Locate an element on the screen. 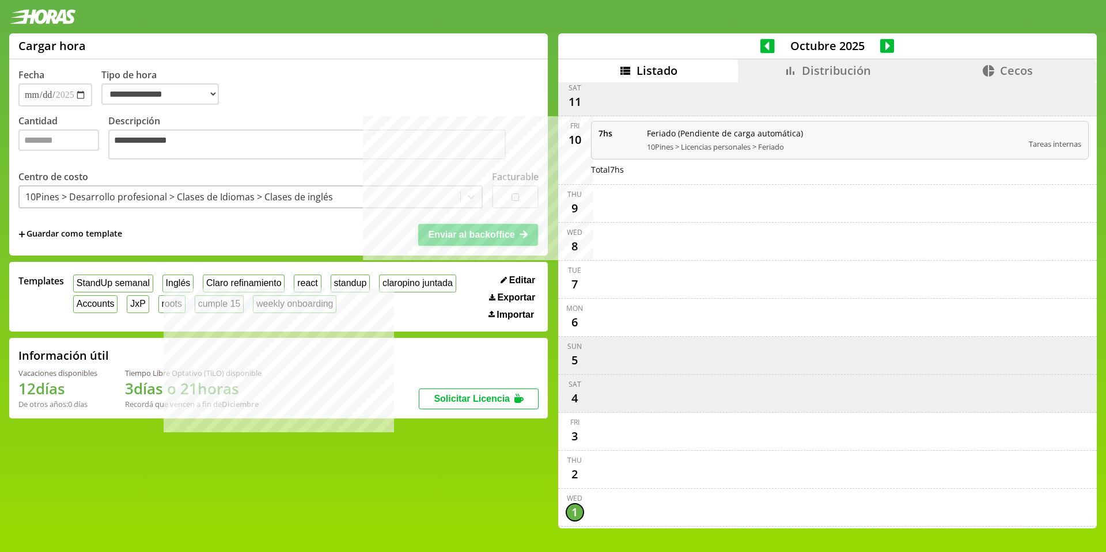 The height and width of the screenshot is (552, 1106). label: Fecha is located at coordinates (31, 75).